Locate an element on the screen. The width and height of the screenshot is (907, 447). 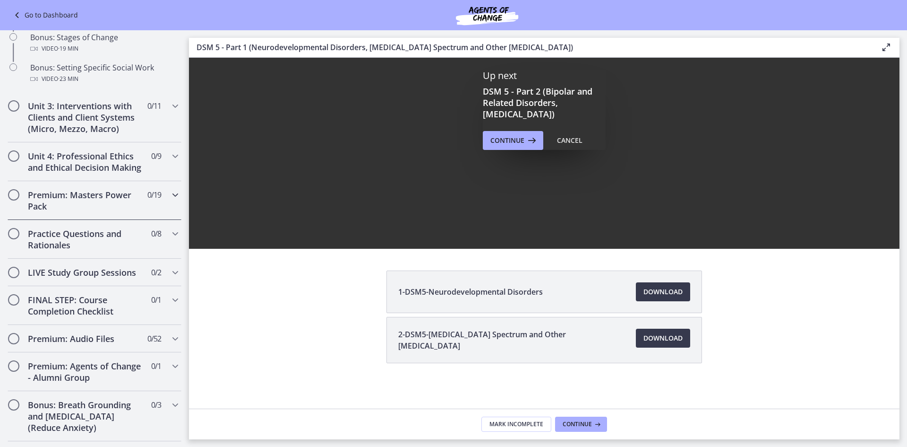
a: Go to Dashboard is located at coordinates (44, 15).